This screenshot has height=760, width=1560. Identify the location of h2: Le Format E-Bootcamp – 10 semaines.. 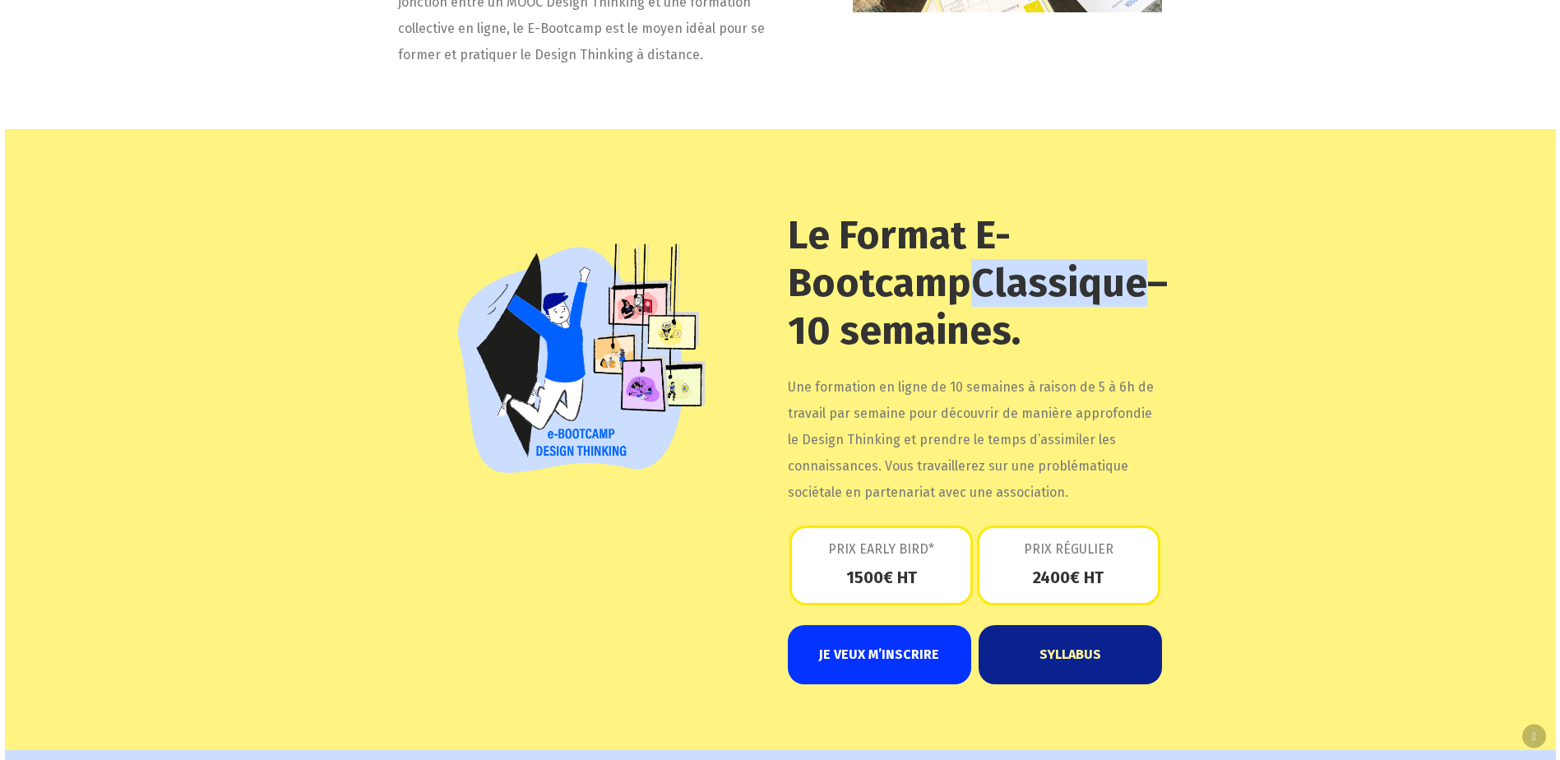
(975, 283).